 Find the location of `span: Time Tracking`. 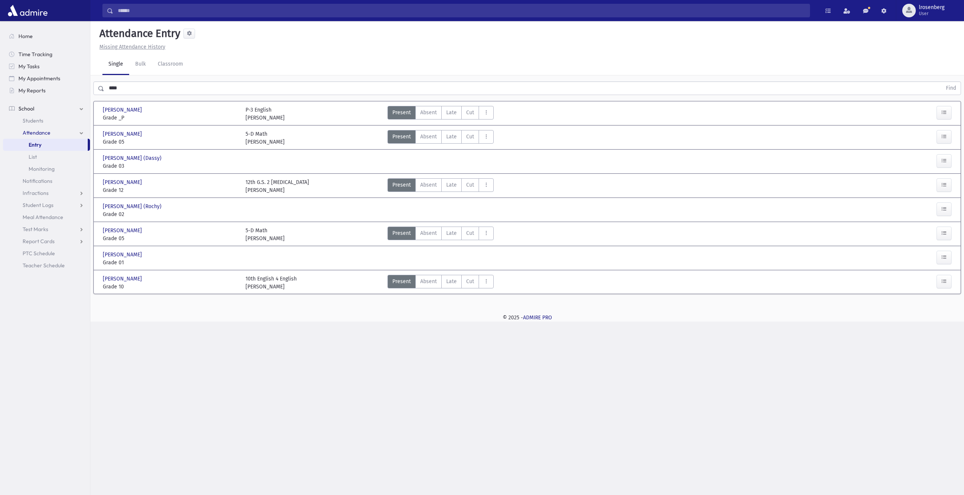

span: Time Tracking is located at coordinates (35, 54).